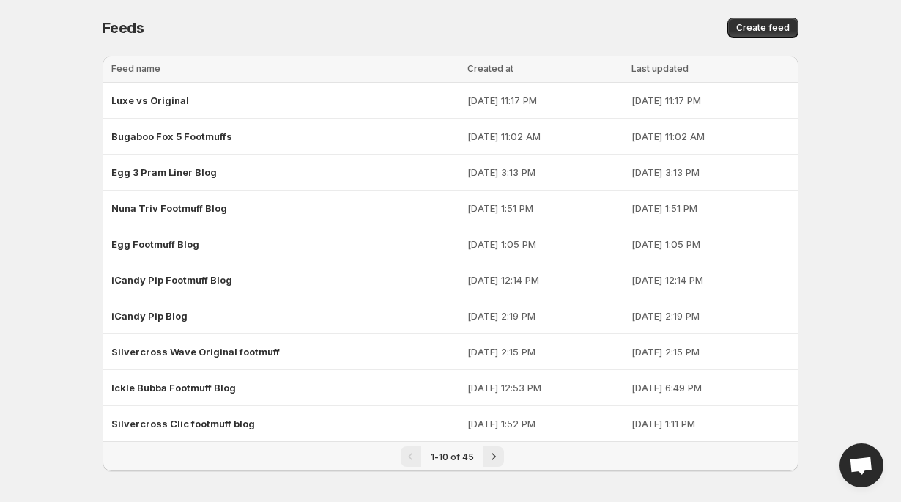 Image resolution: width=901 pixels, height=502 pixels. Describe the element at coordinates (762, 28) in the screenshot. I see `button: Create feed` at that location.